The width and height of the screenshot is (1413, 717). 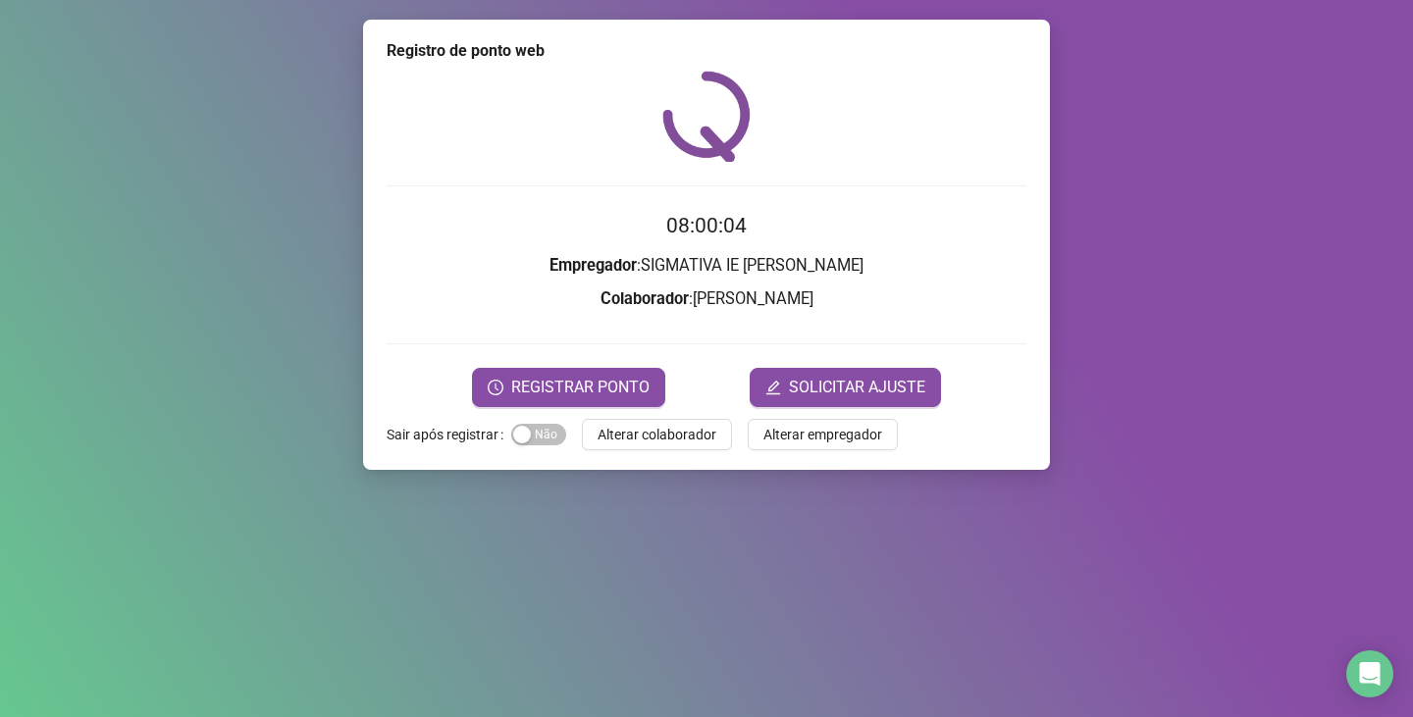 What do you see at coordinates (845, 388) in the screenshot?
I see `button: editSOLICITAR AJUSTE` at bounding box center [845, 388].